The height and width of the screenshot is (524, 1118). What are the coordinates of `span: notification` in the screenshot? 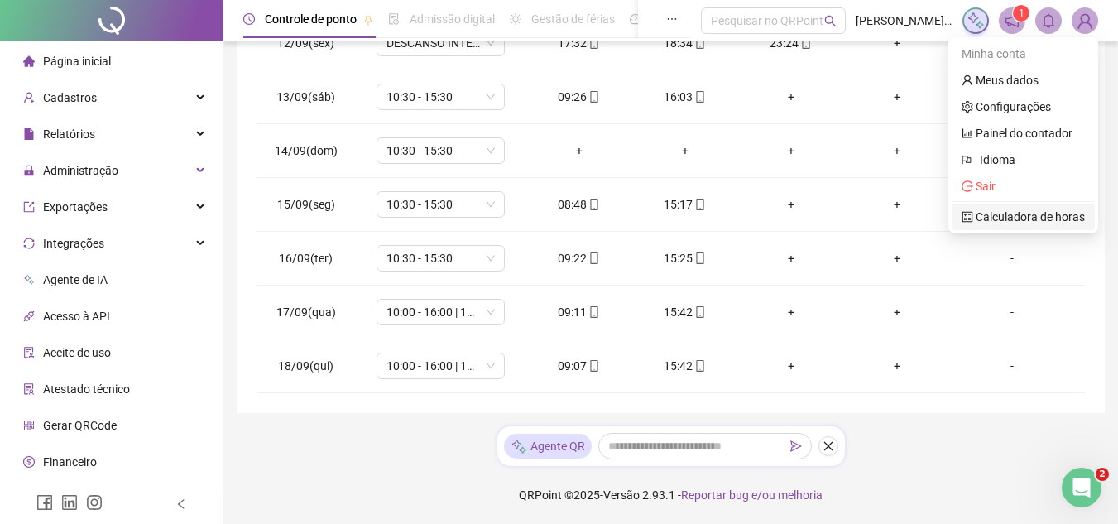 It's located at (1012, 21).